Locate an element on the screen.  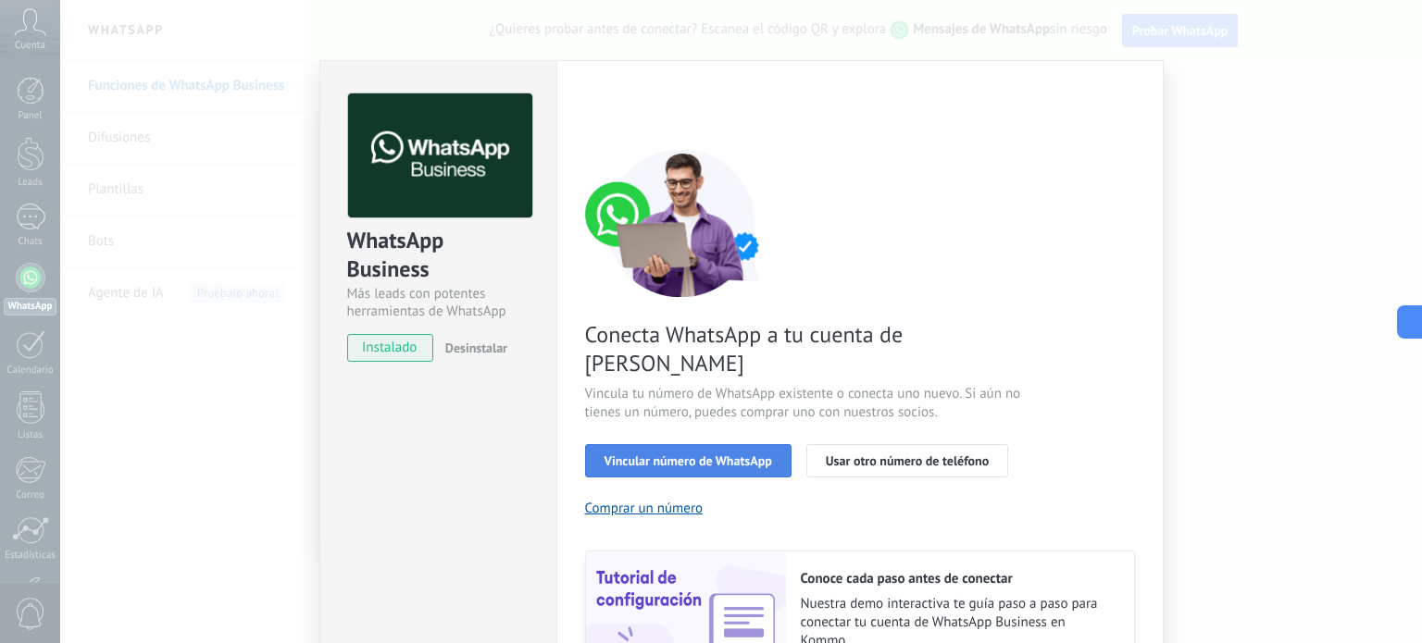
span: instalado is located at coordinates (390, 348).